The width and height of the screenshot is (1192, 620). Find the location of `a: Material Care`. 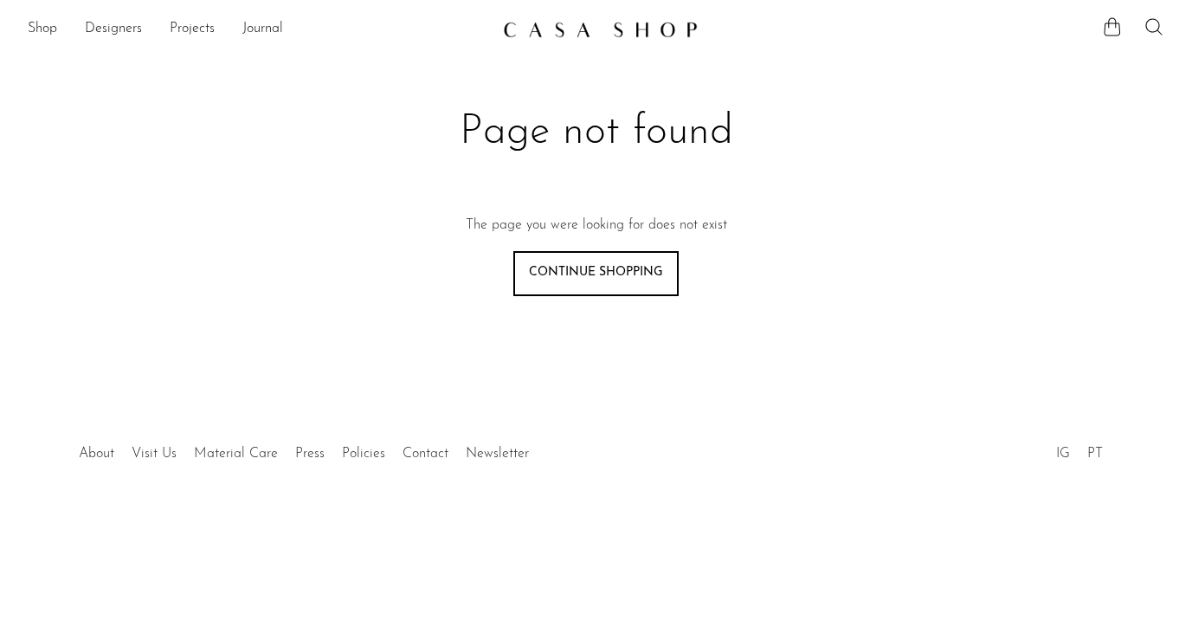

a: Material Care is located at coordinates (235, 454).